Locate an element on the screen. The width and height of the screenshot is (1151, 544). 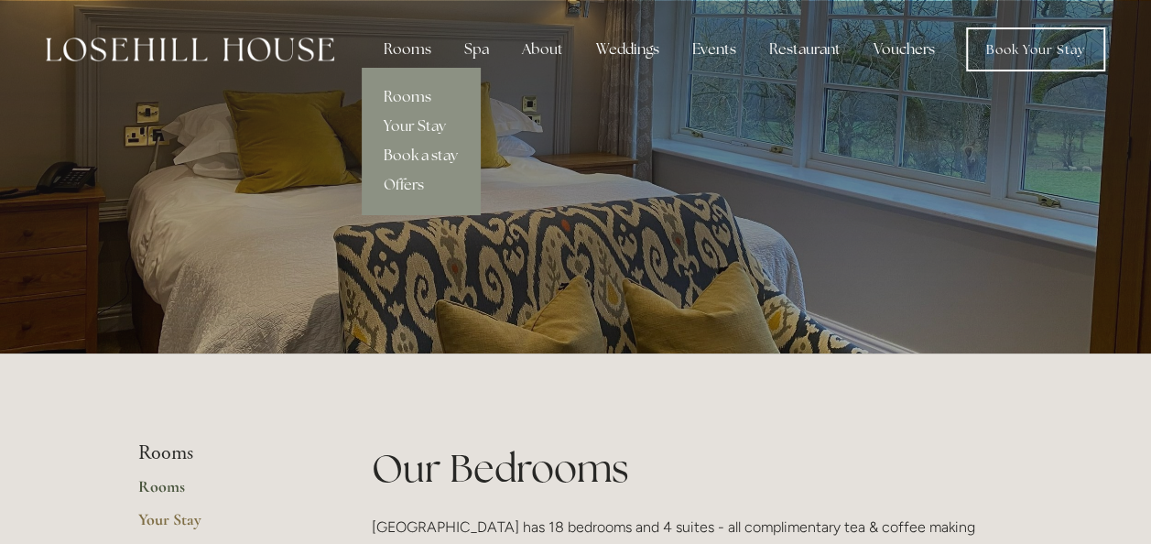
div: Events is located at coordinates (714, 49).